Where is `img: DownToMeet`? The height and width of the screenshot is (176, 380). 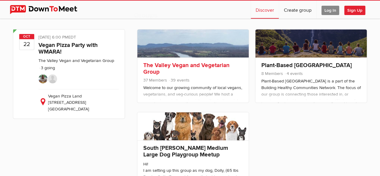
img: DownToMeet is located at coordinates (48, 10).